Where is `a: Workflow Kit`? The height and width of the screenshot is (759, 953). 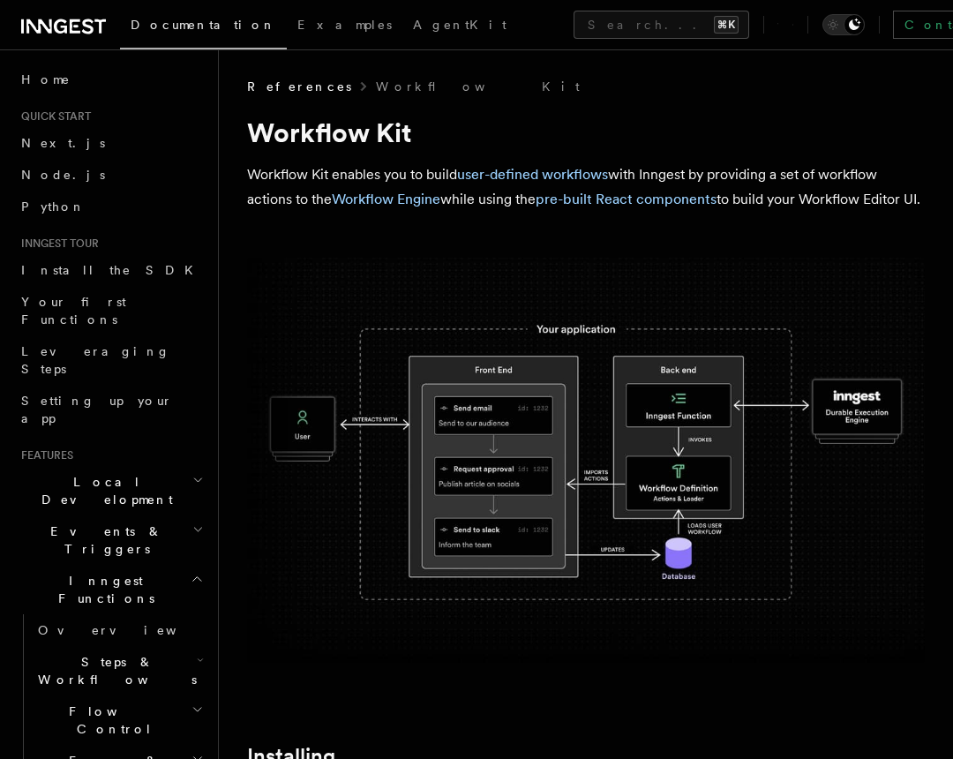 a: Workflow Kit is located at coordinates (477, 86).